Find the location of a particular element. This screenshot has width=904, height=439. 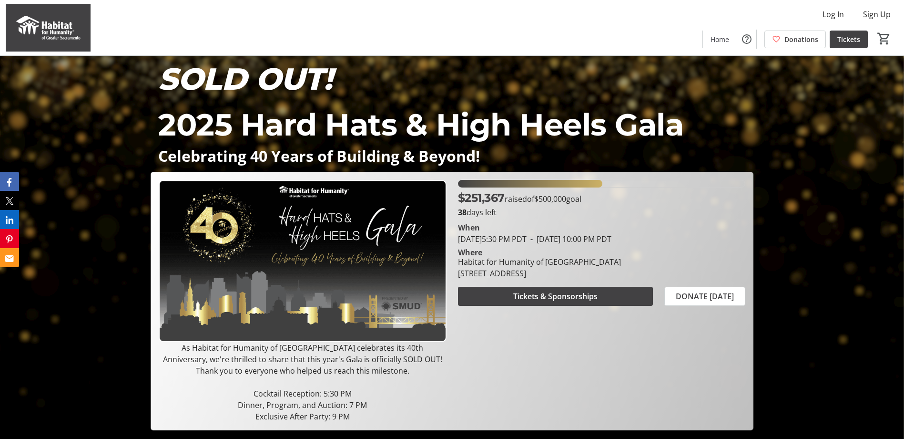

button: Sign Up is located at coordinates (877, 14).